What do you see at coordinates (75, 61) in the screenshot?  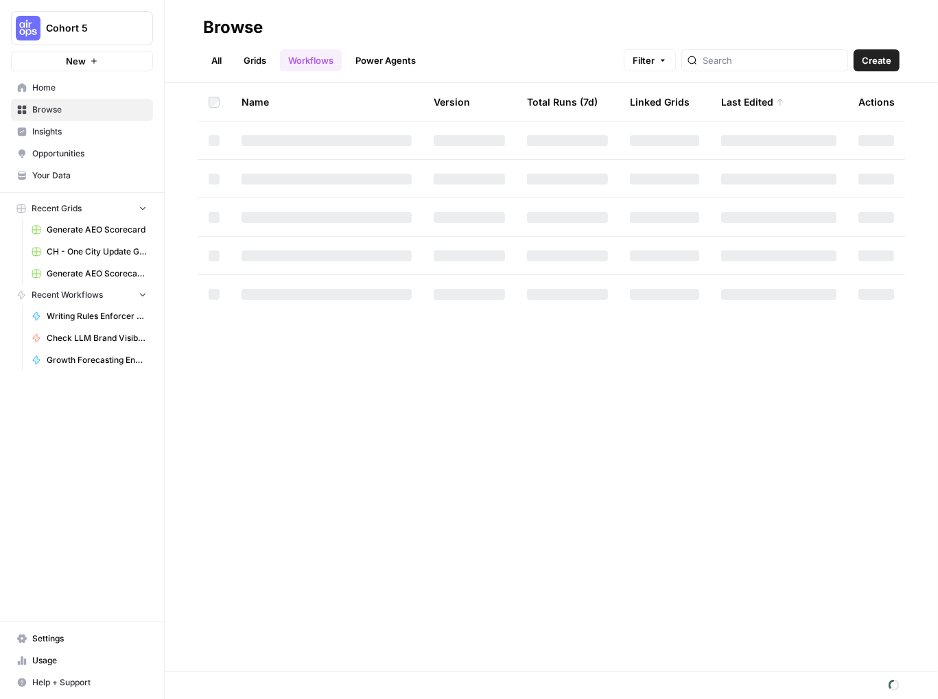 I see `span: New` at bounding box center [75, 61].